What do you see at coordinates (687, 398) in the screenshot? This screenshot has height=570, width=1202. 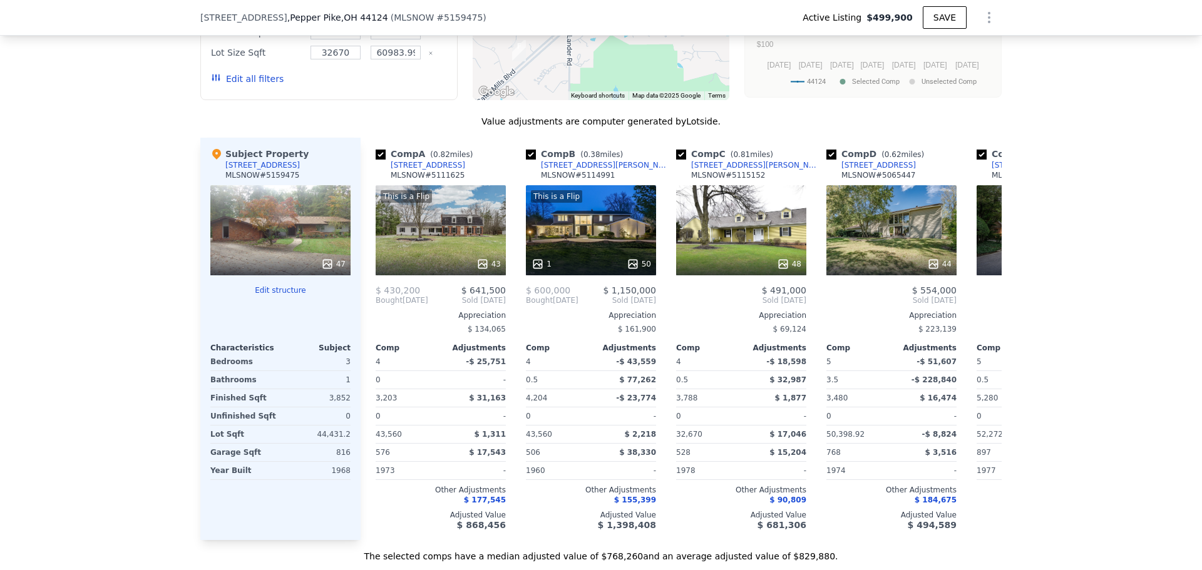 I see `span: 3,788` at bounding box center [687, 398].